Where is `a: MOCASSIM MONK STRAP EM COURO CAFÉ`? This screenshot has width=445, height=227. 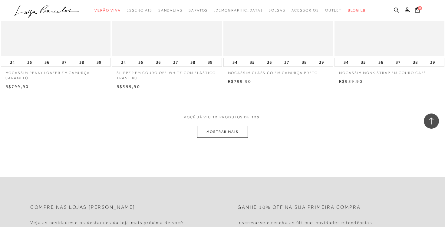
a: MOCASSIM MONK STRAP EM COURO CAFÉ is located at coordinates (390, 71).